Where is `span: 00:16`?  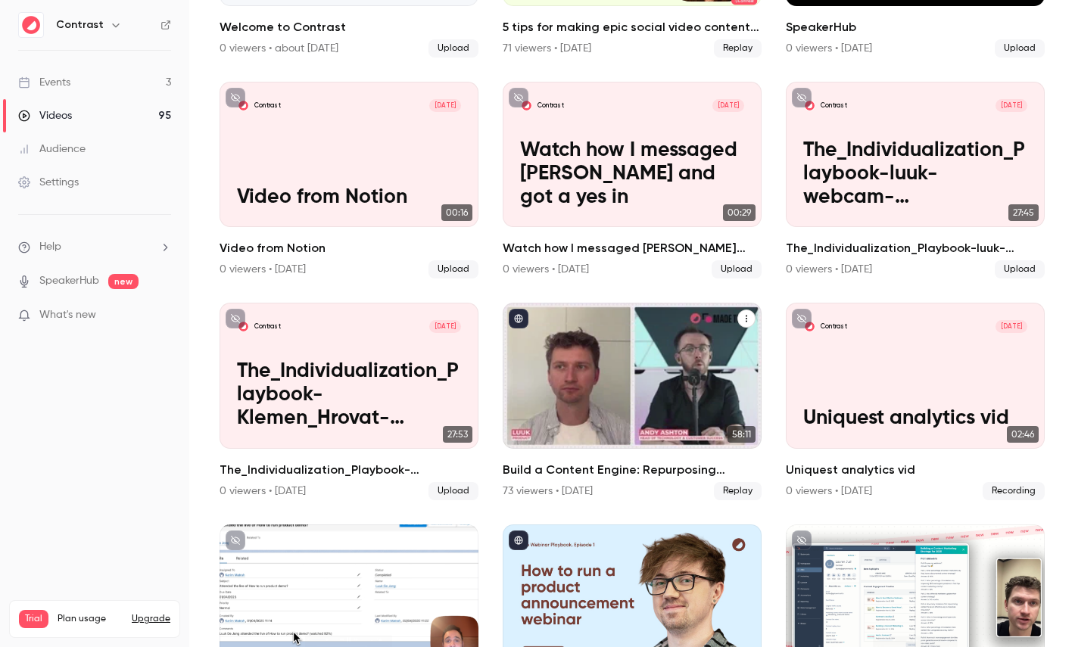
span: 00:16 is located at coordinates (456, 213).